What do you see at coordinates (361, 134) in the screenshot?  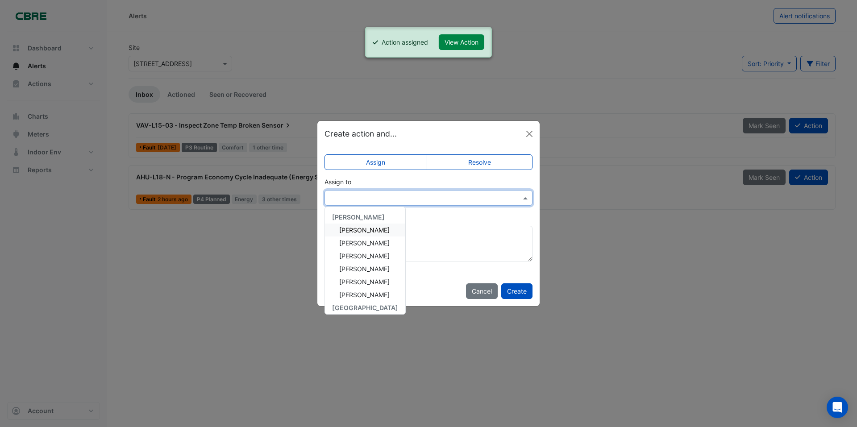 I see `h5: Create action and...` at bounding box center [361, 134].